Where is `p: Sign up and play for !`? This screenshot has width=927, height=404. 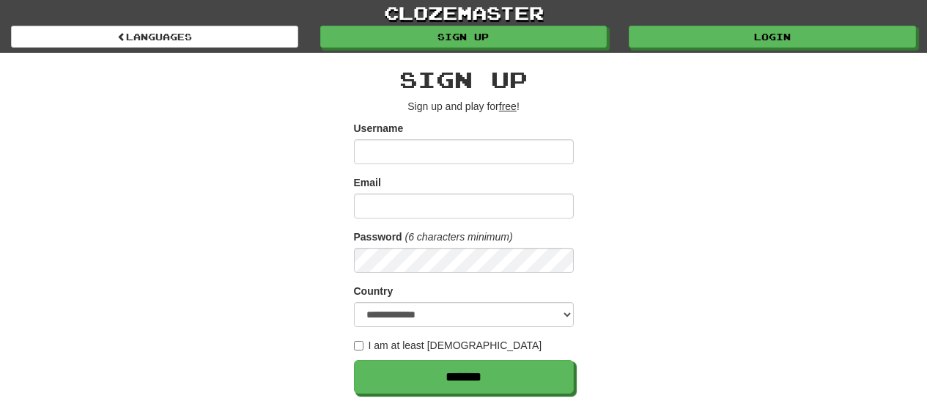
p: Sign up and play for ! is located at coordinates (464, 106).